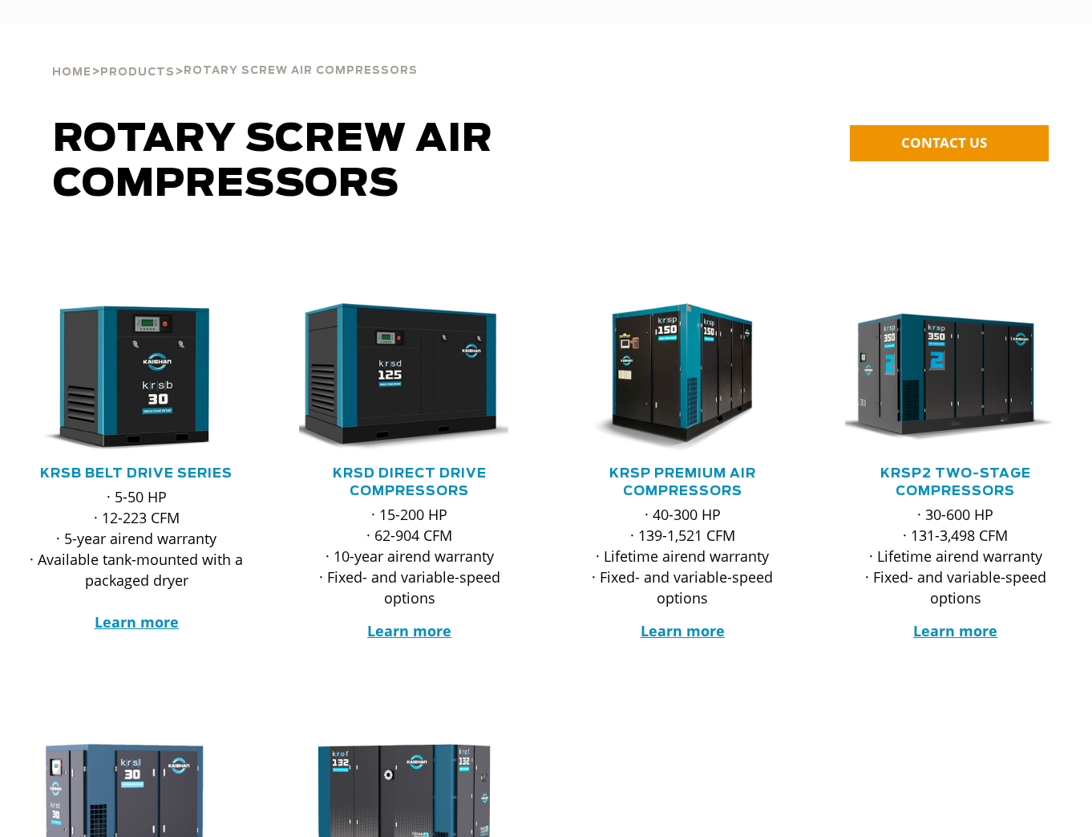 This screenshot has height=837, width=1092. Describe the element at coordinates (410, 556) in the screenshot. I see `p: · 15-200 HP · 62-904 CFM · 10-year airend warranty · Fixed- and variable-speed options` at that location.